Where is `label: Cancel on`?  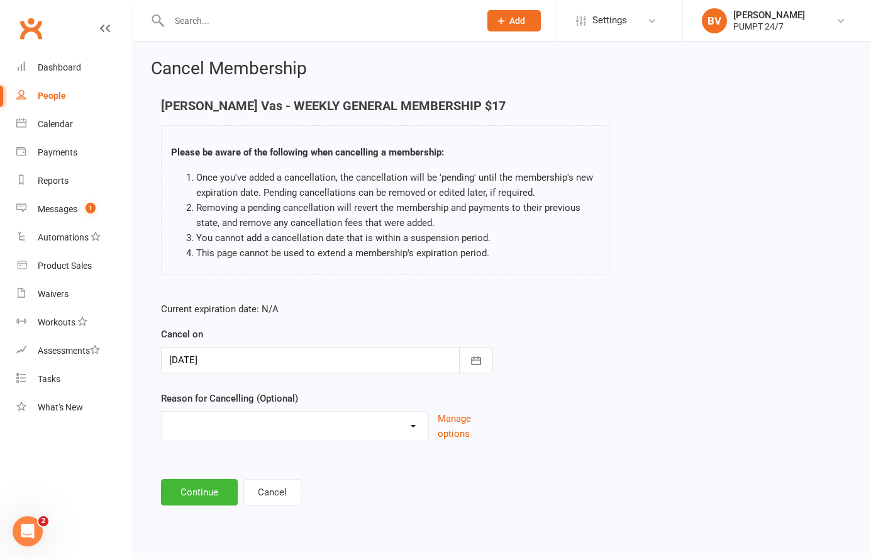
label: Cancel on is located at coordinates (182, 334).